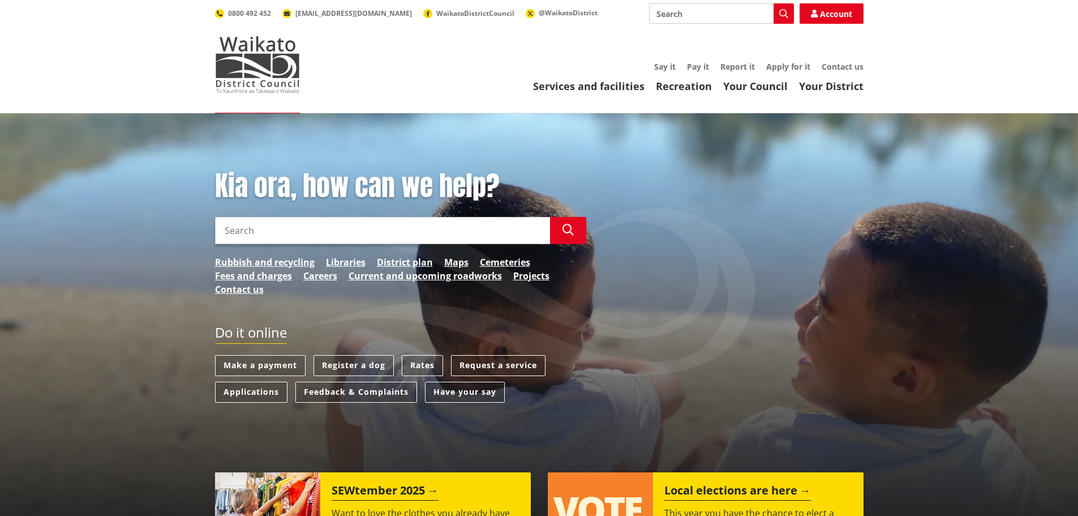  What do you see at coordinates (788, 66) in the screenshot?
I see `a: Apply for it` at bounding box center [788, 66].